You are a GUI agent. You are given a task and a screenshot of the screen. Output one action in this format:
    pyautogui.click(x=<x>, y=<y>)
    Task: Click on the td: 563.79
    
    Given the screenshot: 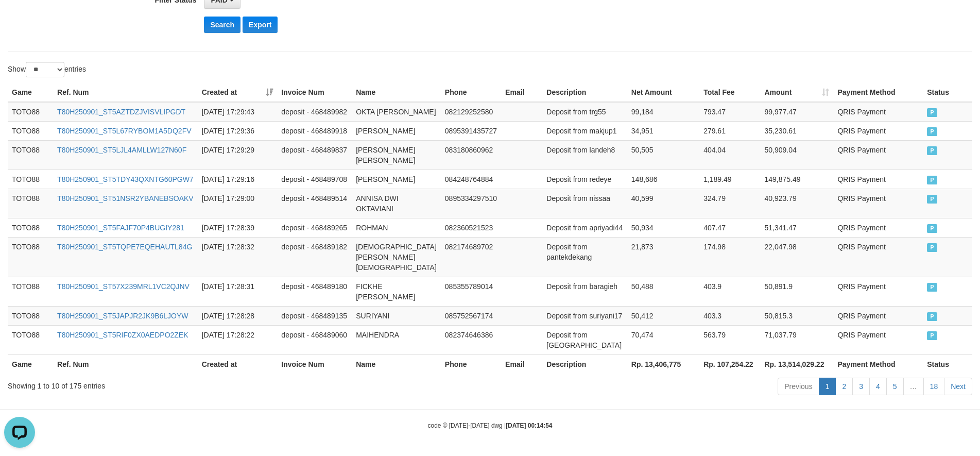 What is the action you would take?
    pyautogui.click(x=730, y=339)
    